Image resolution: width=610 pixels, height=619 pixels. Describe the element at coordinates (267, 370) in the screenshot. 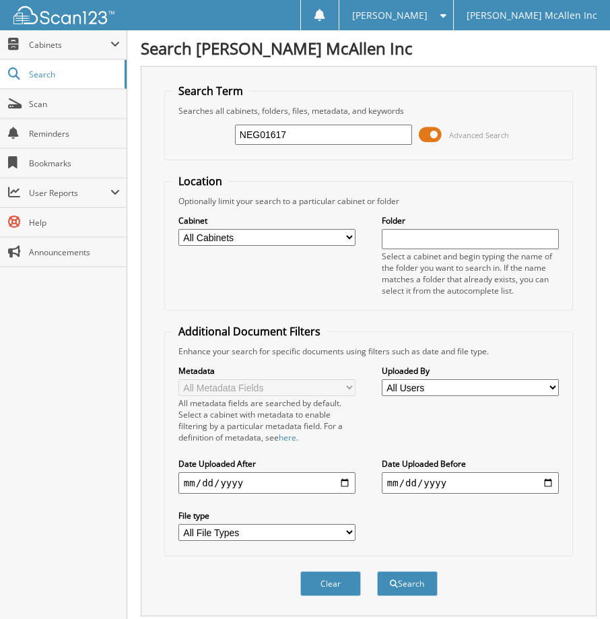

I see `label: Metadata` at that location.